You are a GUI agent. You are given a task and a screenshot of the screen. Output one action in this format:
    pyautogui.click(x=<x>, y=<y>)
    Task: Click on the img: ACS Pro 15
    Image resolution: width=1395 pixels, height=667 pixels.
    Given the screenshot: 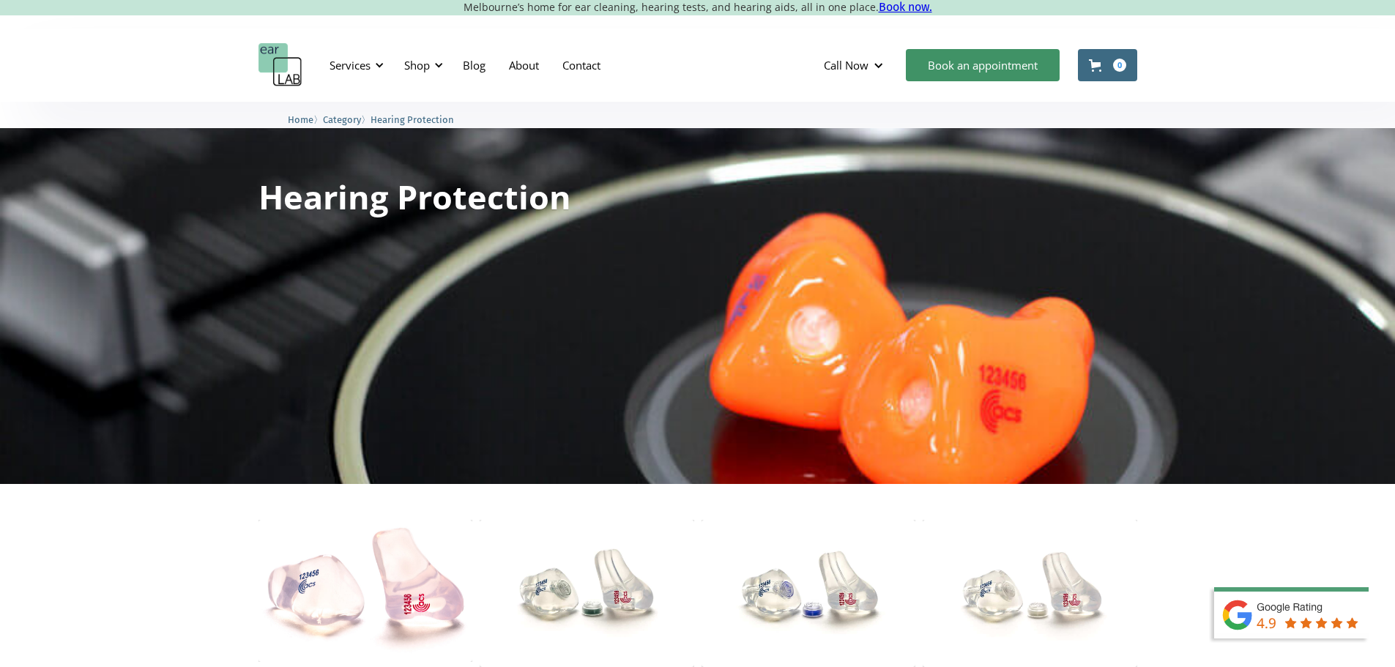 What is the action you would take?
    pyautogui.click(x=808, y=593)
    